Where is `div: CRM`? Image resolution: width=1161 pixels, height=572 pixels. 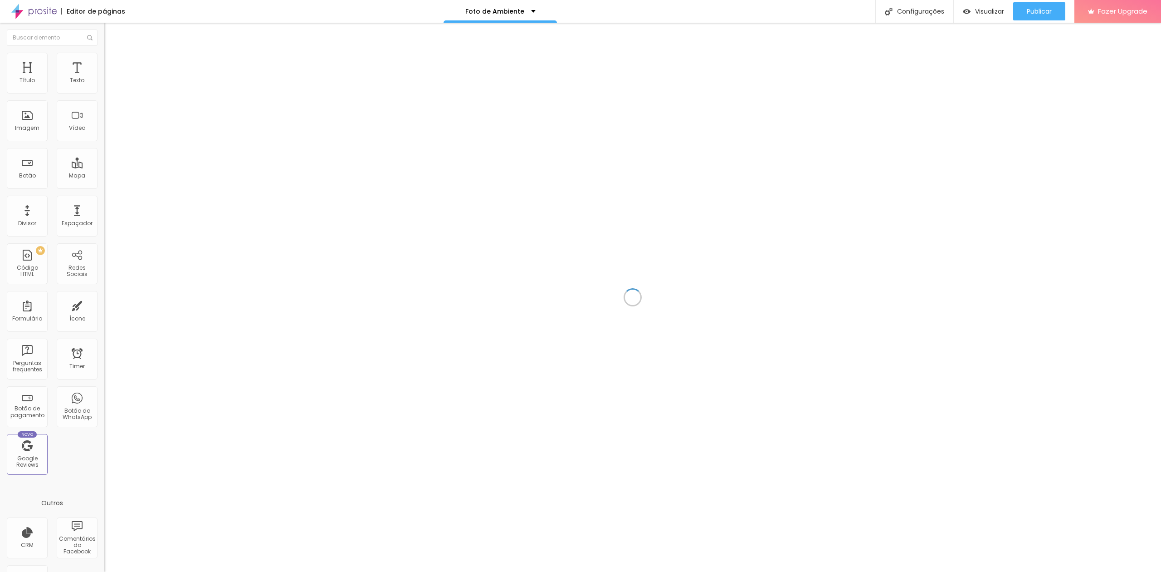 div: CRM is located at coordinates (27, 545).